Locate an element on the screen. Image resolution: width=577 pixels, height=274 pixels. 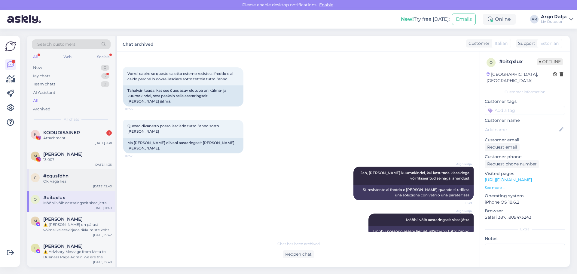
span: Chat has been archived is located at coordinates (298, 244).